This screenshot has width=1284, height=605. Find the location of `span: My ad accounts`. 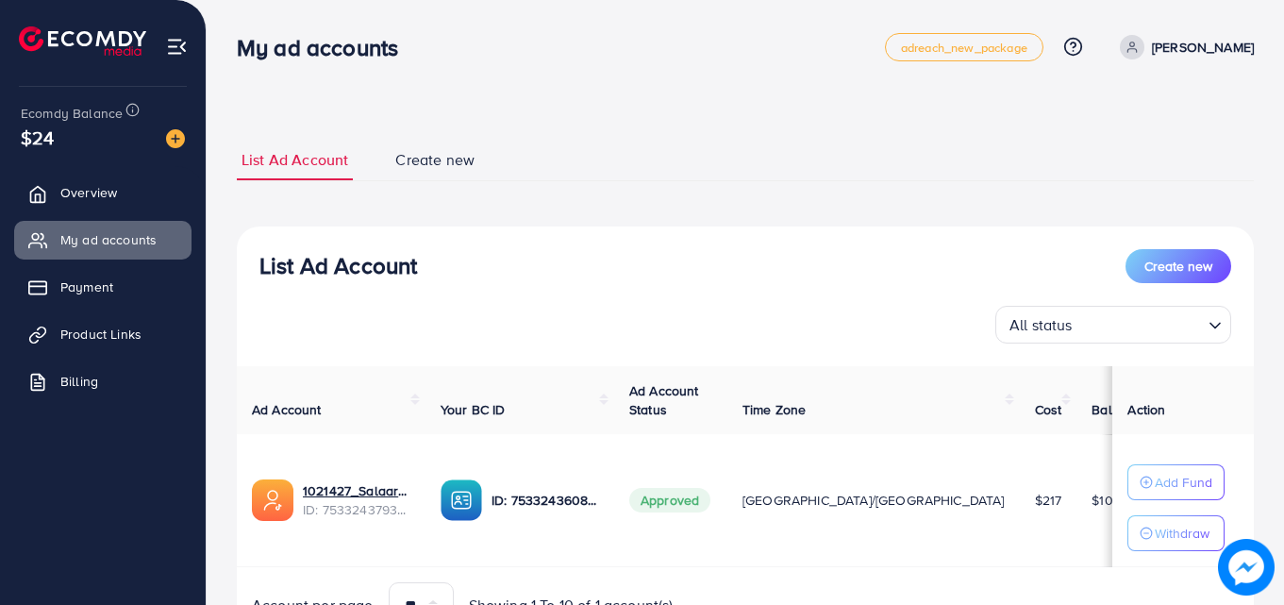

span: My ad accounts is located at coordinates (108, 240).